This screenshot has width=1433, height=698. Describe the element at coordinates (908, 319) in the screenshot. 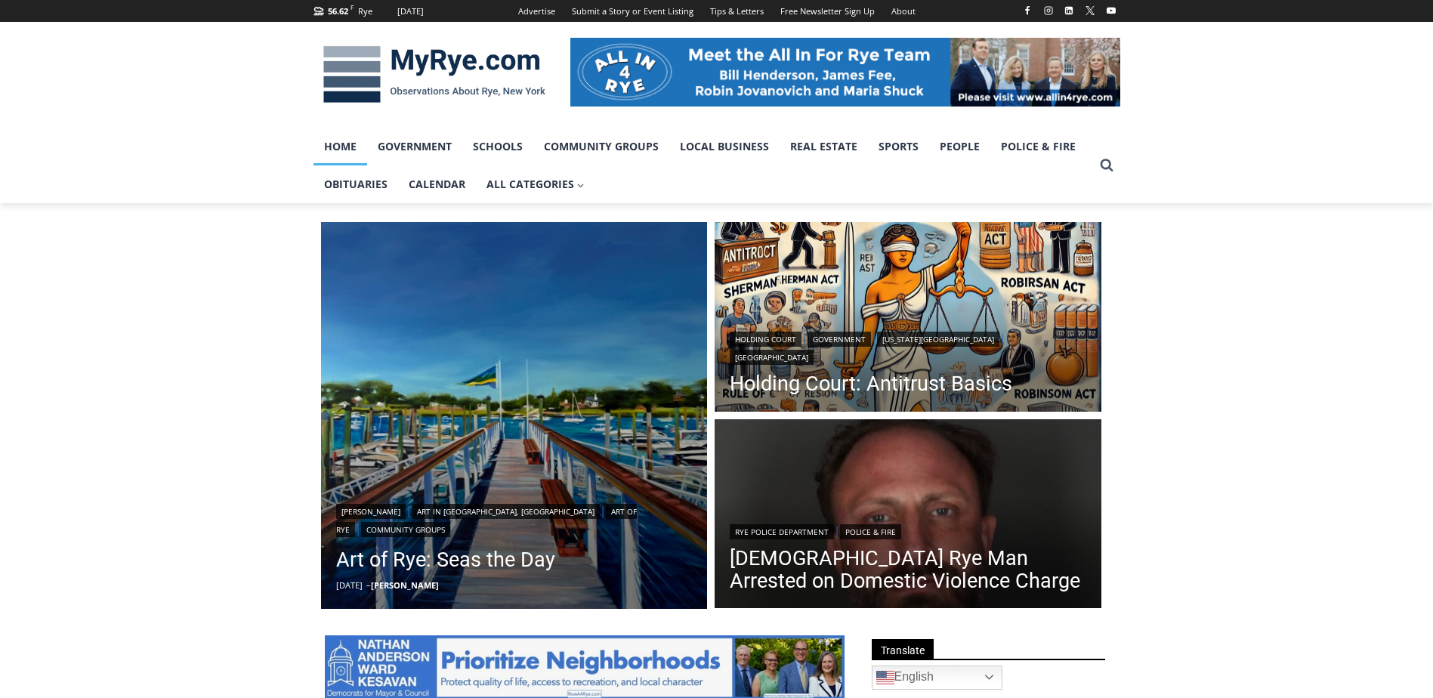

I see `img: Holding Court Anti Trust Basics Illustration DALLE 2025-10-14` at that location.